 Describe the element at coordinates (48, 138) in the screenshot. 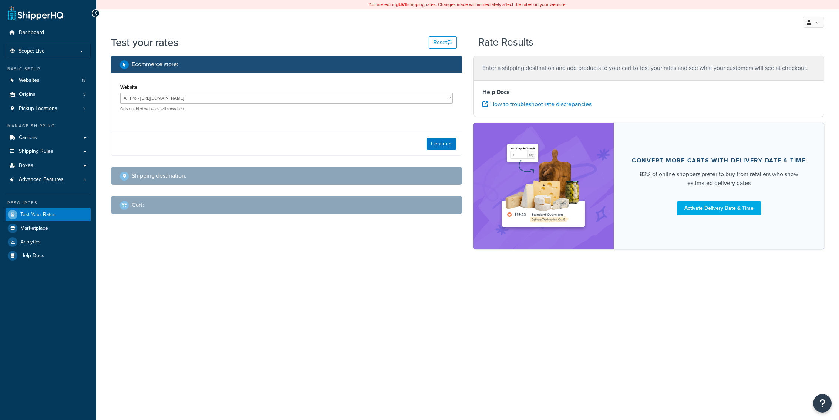

I see `li: Carriers` at that location.